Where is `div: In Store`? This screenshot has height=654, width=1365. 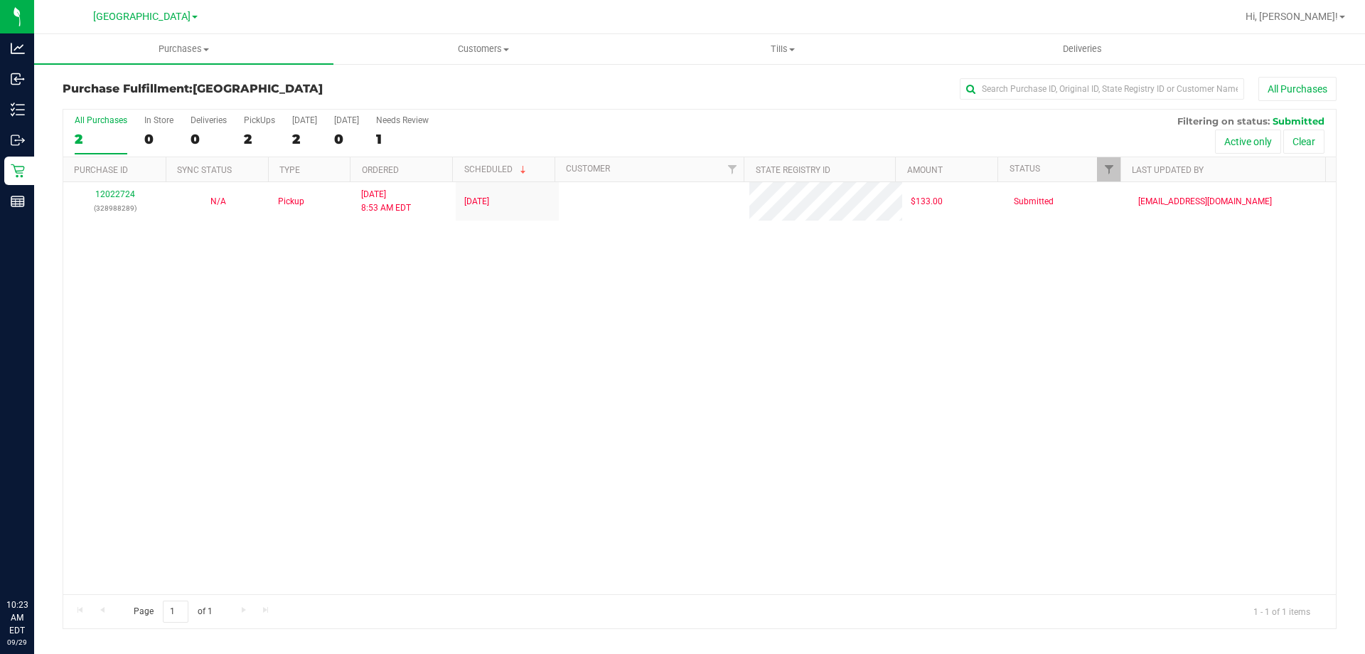 div: In Store is located at coordinates (159, 120).